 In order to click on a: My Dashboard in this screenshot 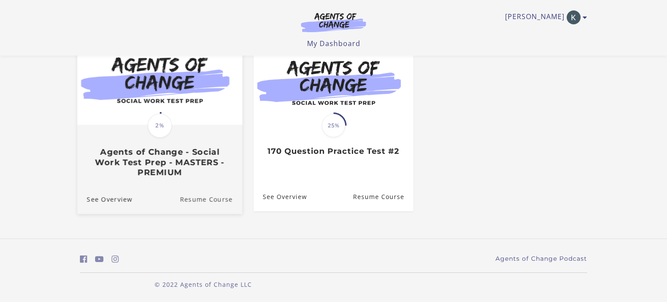, I will do `click(334, 43)`.